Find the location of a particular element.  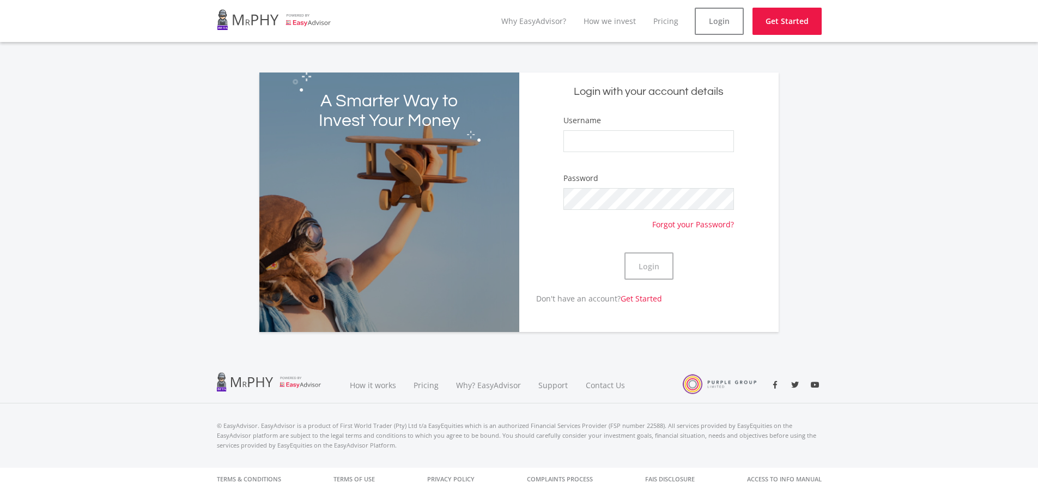

p: Don't have an account? is located at coordinates (590, 298).